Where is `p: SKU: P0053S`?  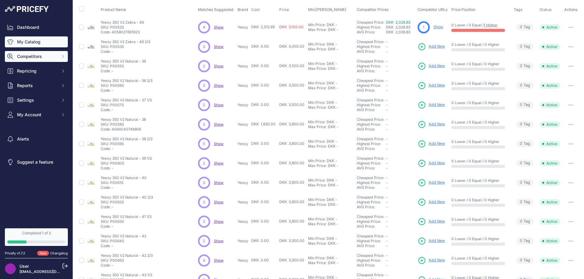 p: SKU: P0053S is located at coordinates (125, 47).